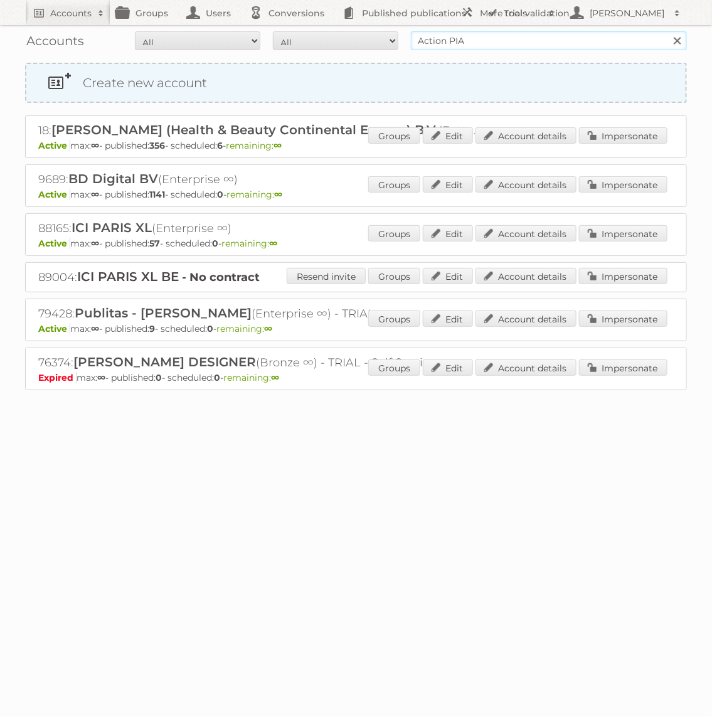  What do you see at coordinates (221, 277) in the screenshot?
I see `strong: - No contract` at bounding box center [221, 277].